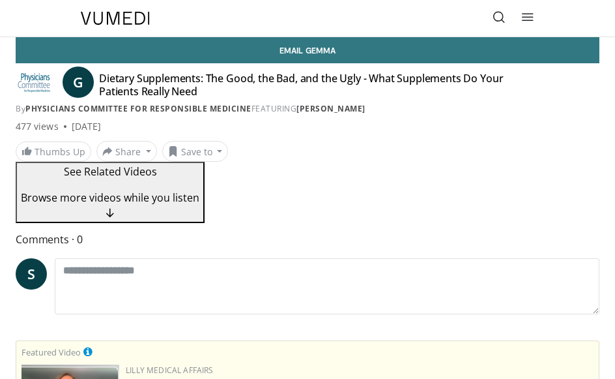 Image resolution: width=615 pixels, height=379 pixels. What do you see at coordinates (37, 126) in the screenshot?
I see `span: 477 views` at bounding box center [37, 126].